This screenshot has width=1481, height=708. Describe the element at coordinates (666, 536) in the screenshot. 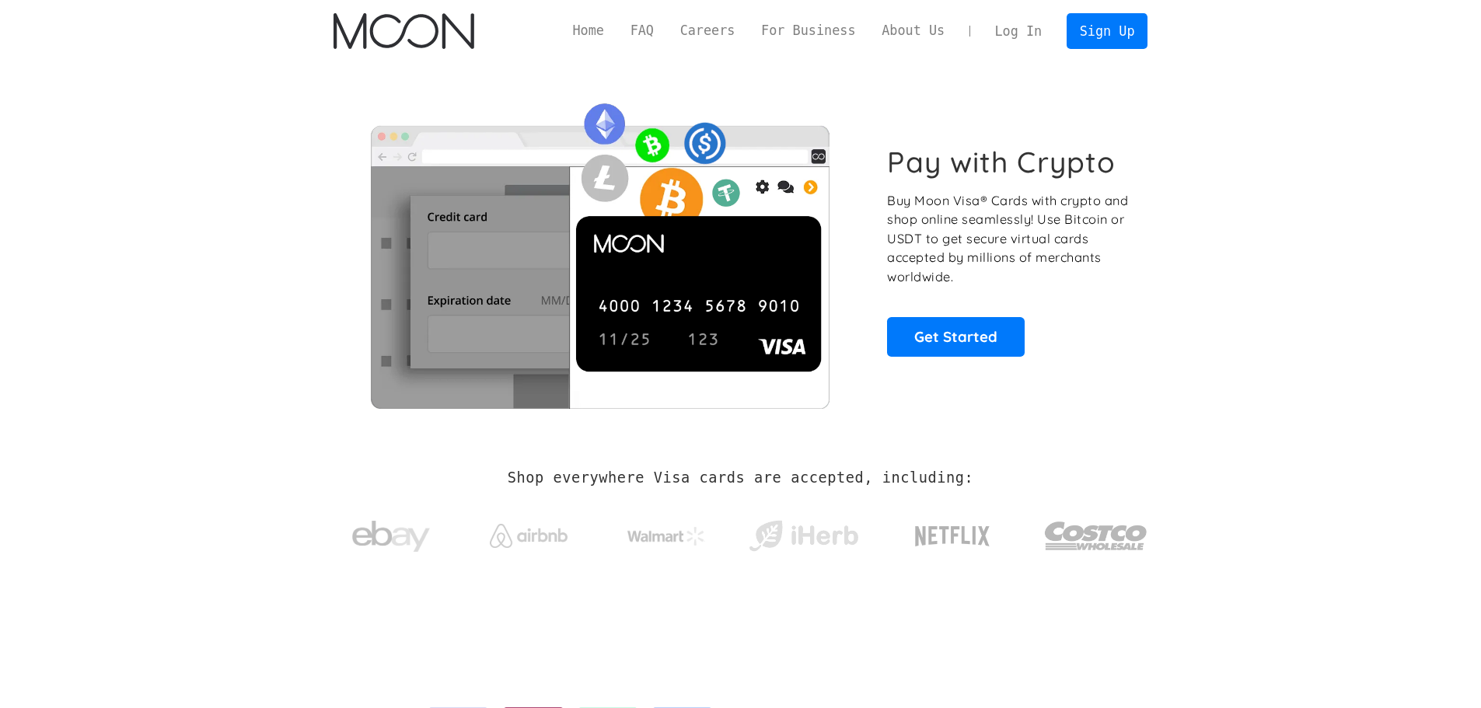

I see `img: Walmart` at that location.